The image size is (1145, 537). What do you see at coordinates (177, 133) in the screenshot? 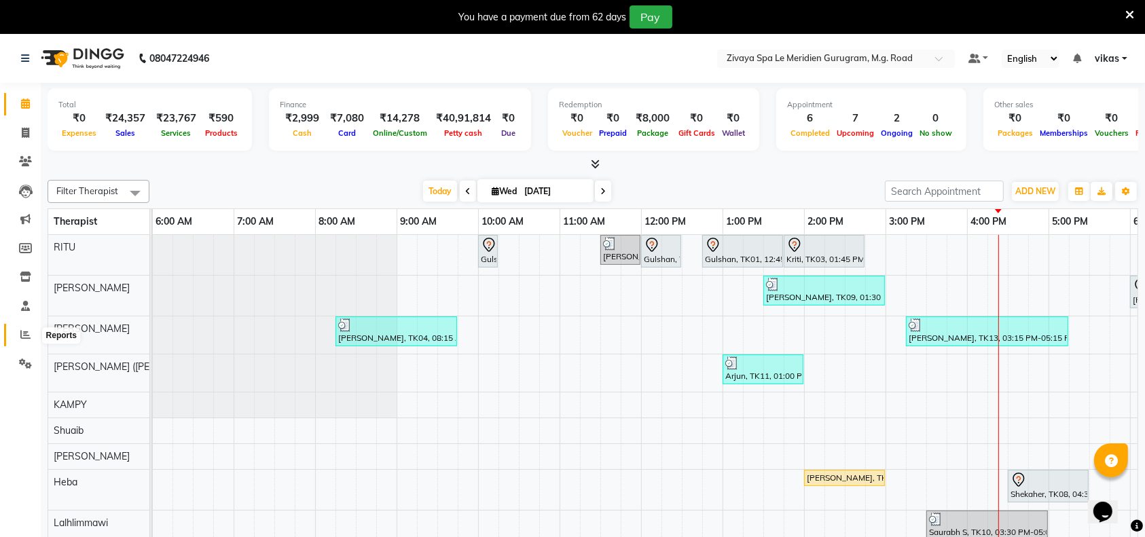
I see `span: Services` at bounding box center [177, 133].